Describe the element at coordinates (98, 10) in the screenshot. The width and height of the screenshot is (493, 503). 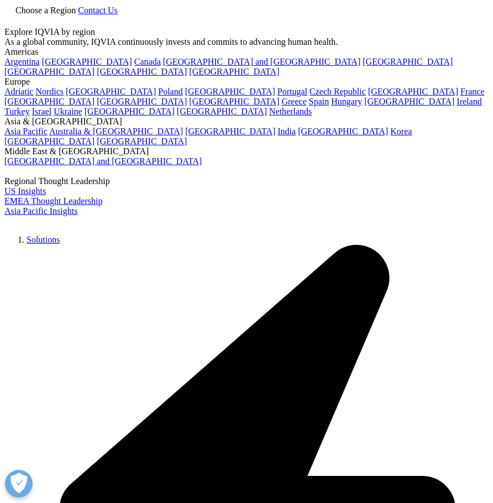
I see `a: Contact Us` at that location.